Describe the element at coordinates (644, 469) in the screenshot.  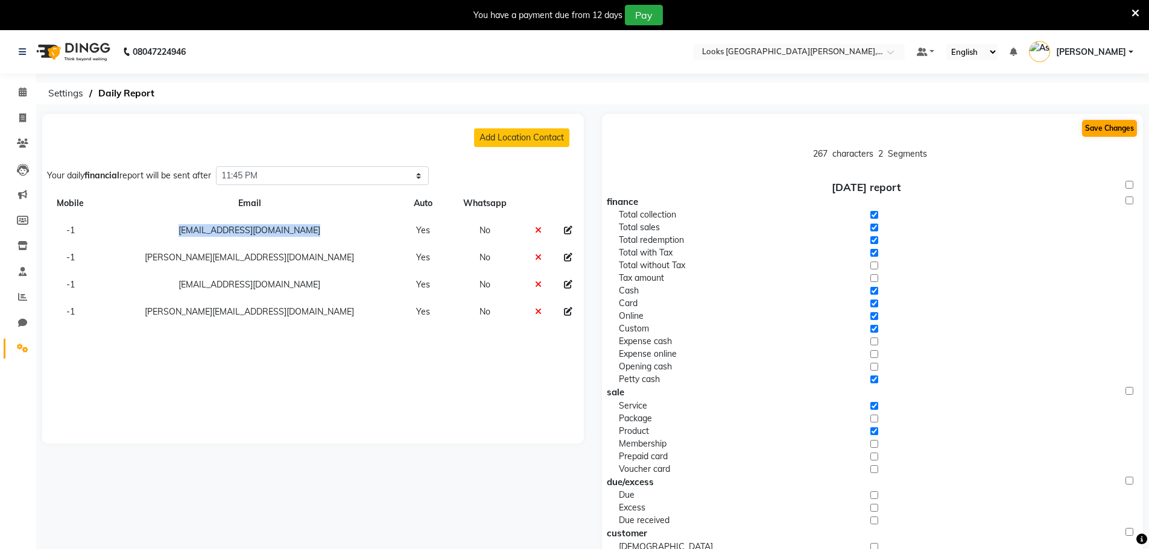
I see `span: Voucher card` at that location.